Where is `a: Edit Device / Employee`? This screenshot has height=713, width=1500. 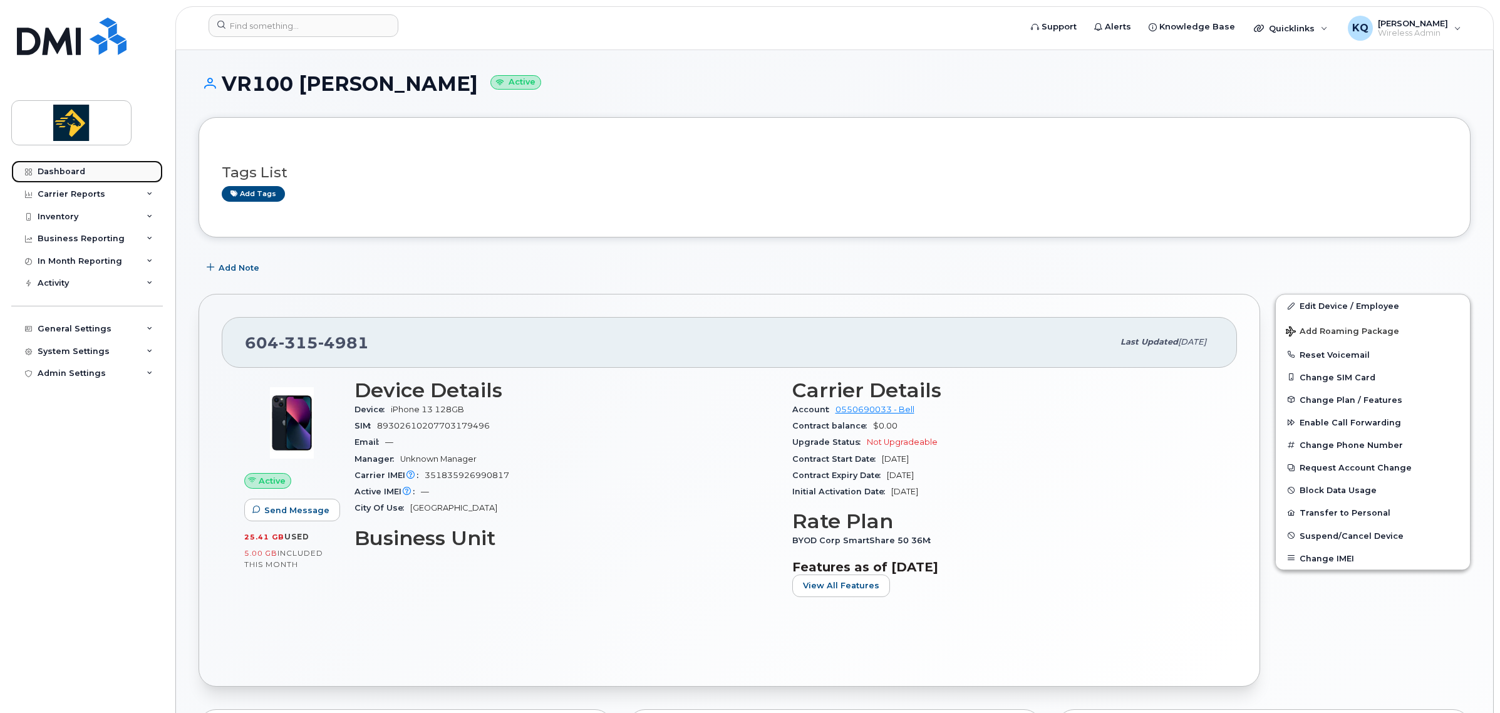
a: Edit Device / Employee is located at coordinates (1373, 306).